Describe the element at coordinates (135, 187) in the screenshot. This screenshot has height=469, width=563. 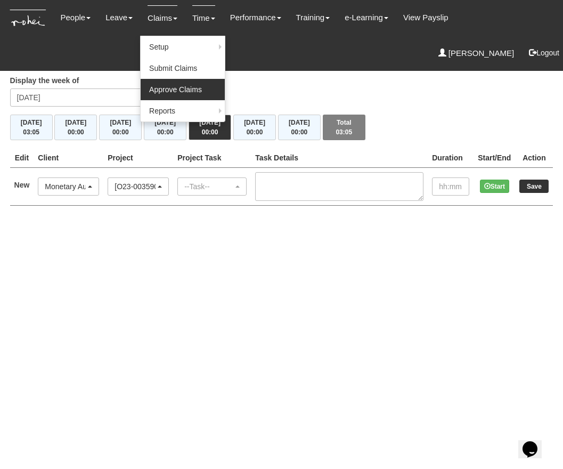
I see `div: [O23-003590] MAS - Young Professionals (Coaching)` at that location.